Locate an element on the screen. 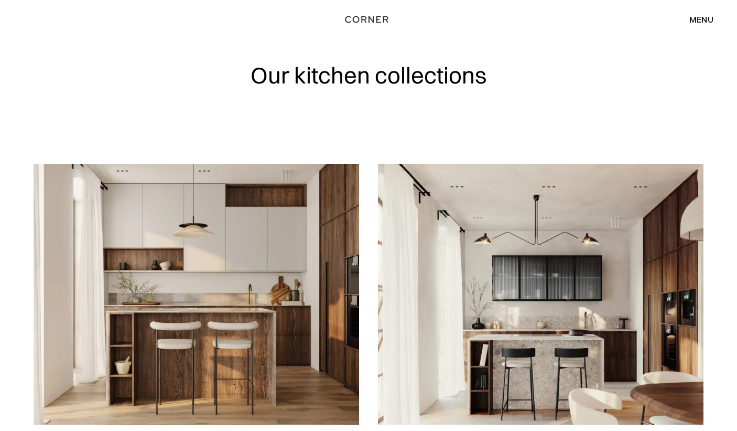 The width and height of the screenshot is (737, 431). a: home is located at coordinates (368, 19).